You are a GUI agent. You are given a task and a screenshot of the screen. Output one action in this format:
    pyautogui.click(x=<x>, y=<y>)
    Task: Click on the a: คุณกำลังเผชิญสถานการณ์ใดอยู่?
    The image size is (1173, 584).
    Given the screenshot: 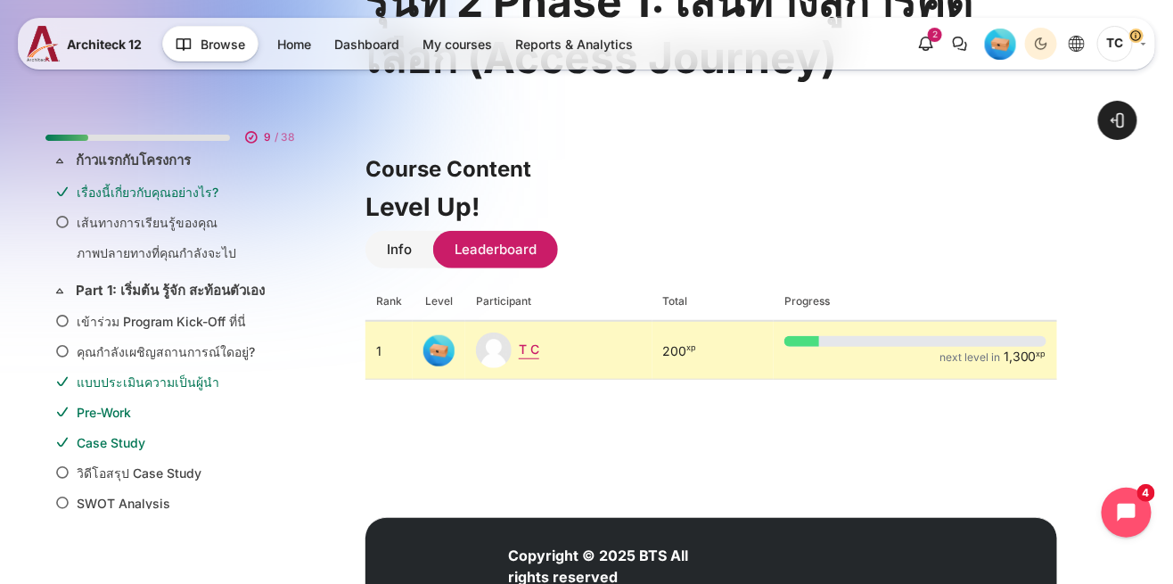 What is the action you would take?
    pyautogui.click(x=170, y=351)
    